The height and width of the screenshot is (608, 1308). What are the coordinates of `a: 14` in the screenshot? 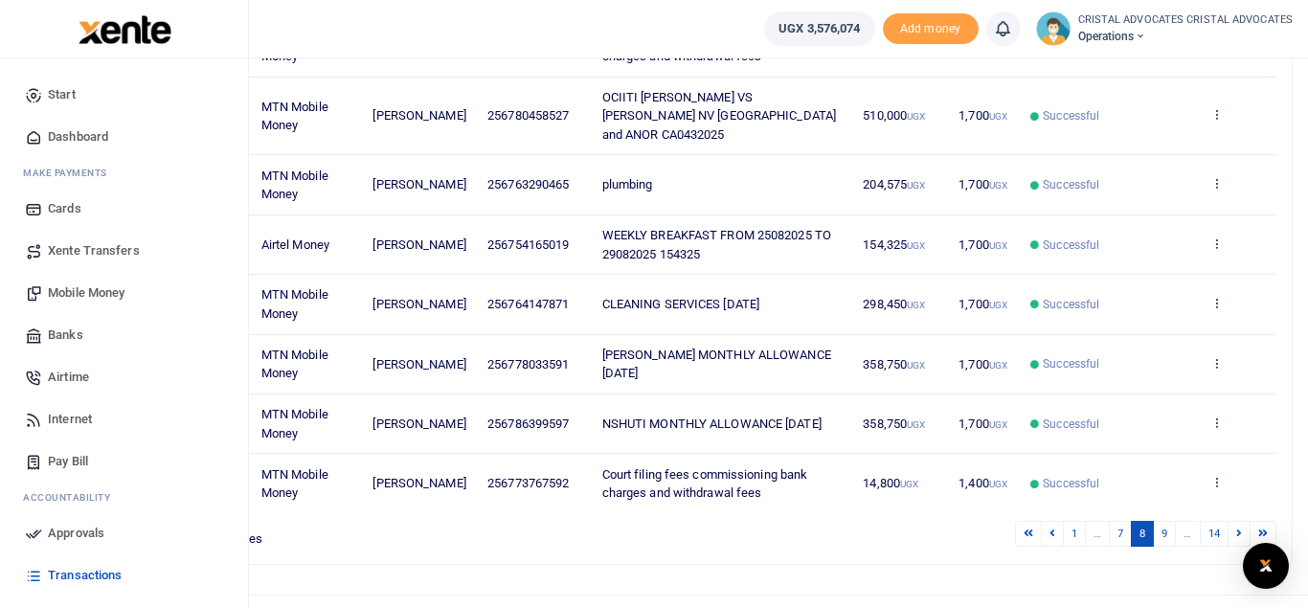 It's located at (1214, 533).